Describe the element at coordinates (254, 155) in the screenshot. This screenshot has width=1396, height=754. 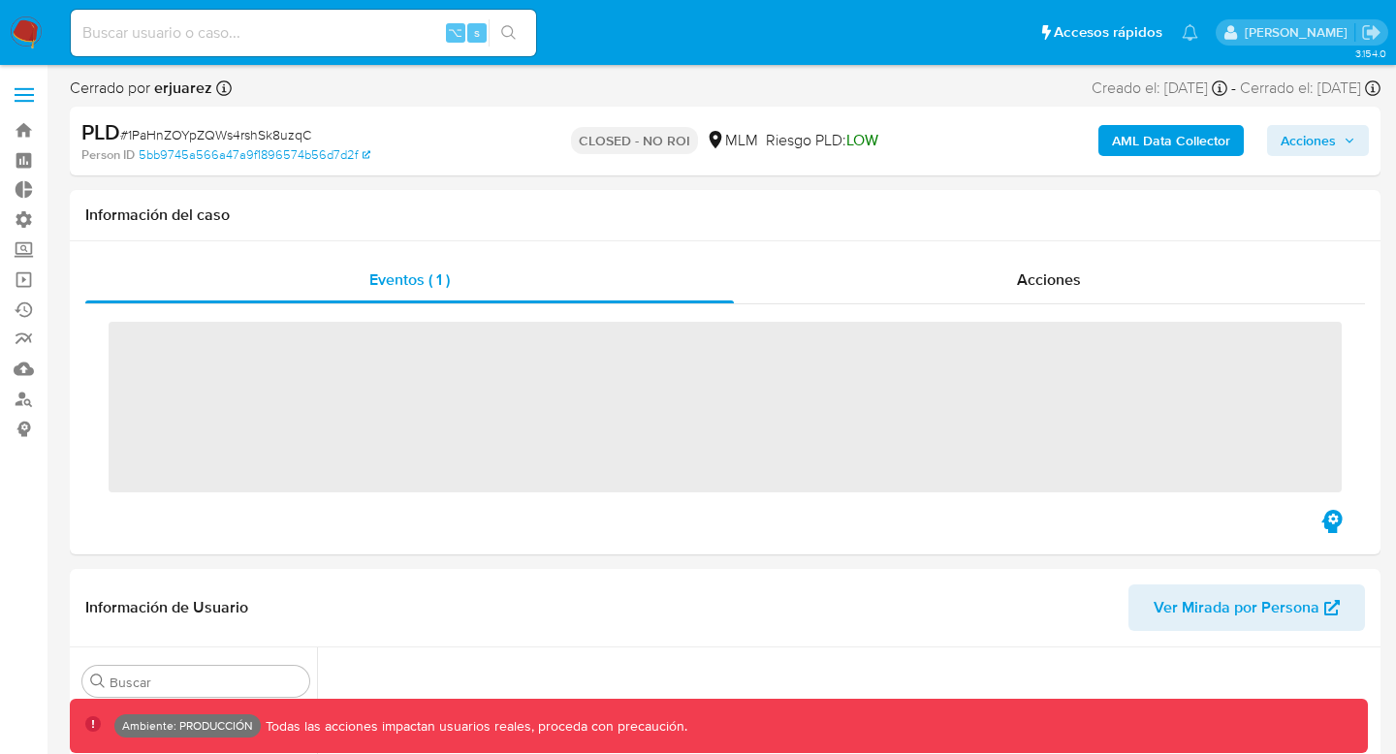
I see `a: 5bb9745a566a47a9f1896574b56d7d2f` at that location.